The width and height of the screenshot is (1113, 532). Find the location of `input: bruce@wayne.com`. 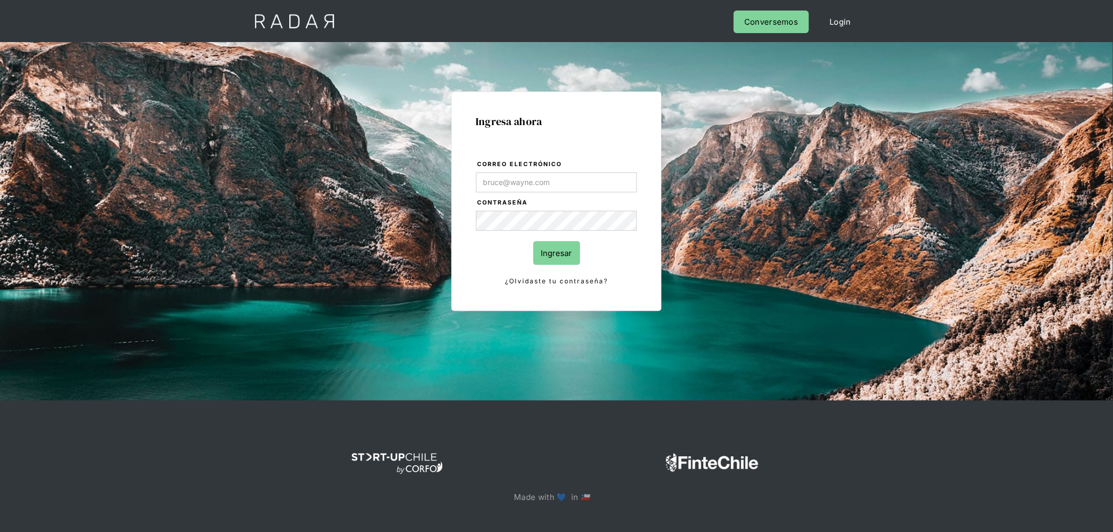

input: bruce@wayne.com is located at coordinates (557, 183).